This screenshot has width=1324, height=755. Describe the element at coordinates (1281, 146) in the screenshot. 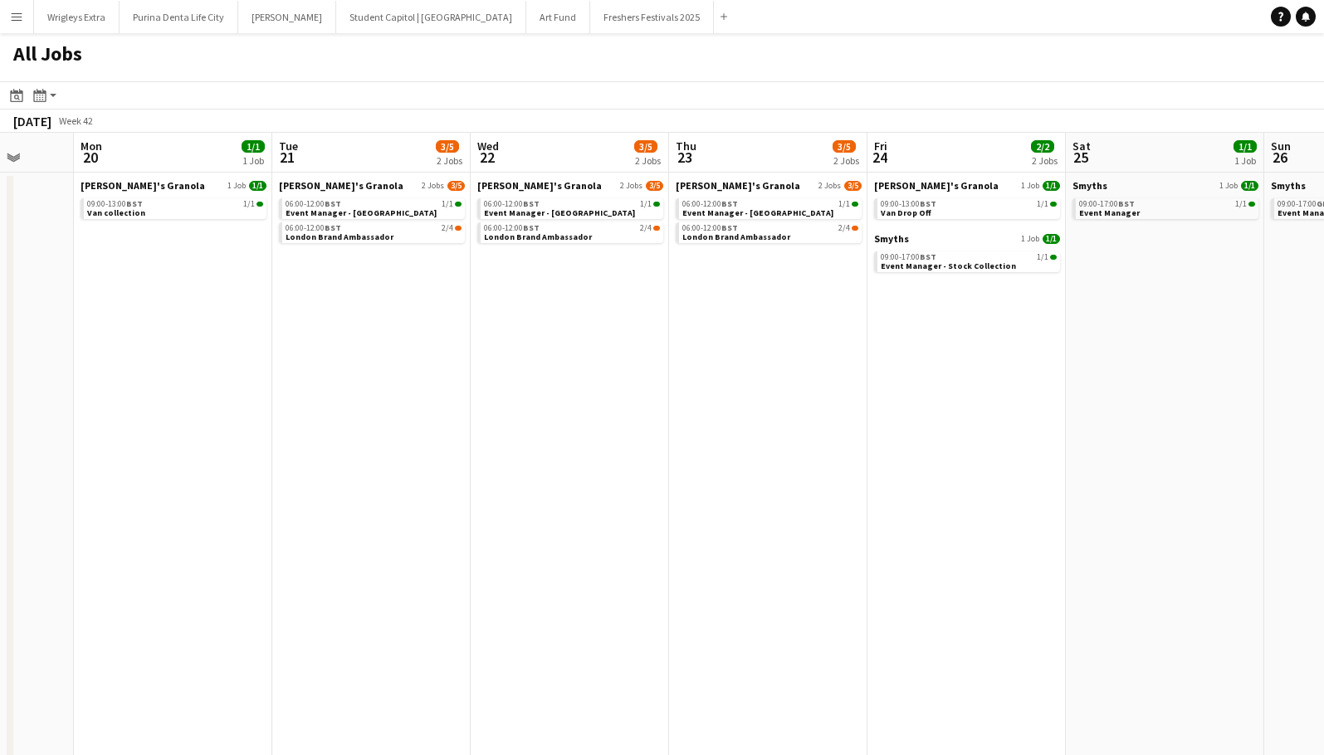

I see `span: Sun` at that location.